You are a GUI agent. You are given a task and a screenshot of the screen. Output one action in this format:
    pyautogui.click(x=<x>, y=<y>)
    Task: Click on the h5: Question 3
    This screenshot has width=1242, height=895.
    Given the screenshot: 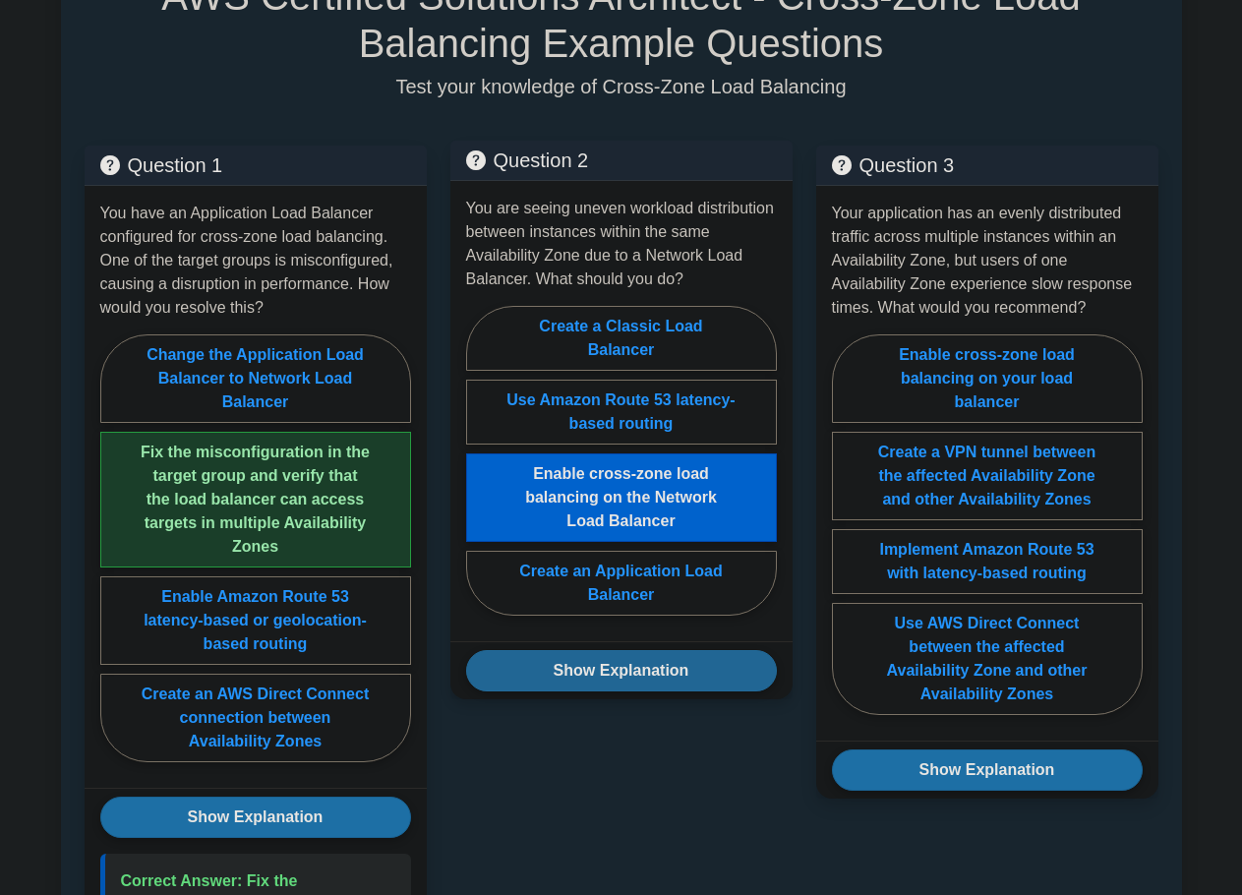 What is the action you would take?
    pyautogui.click(x=987, y=165)
    